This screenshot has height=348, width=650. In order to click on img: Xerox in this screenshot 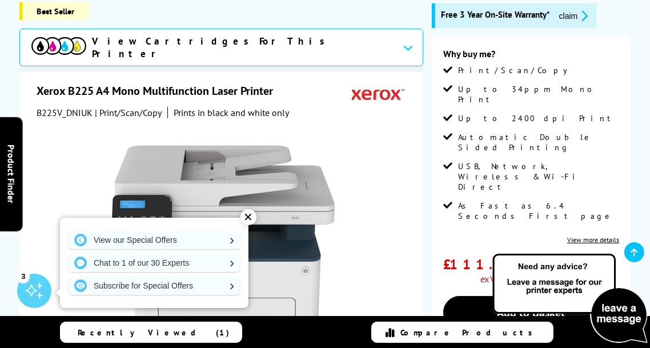, I will do `click(378, 94)`.